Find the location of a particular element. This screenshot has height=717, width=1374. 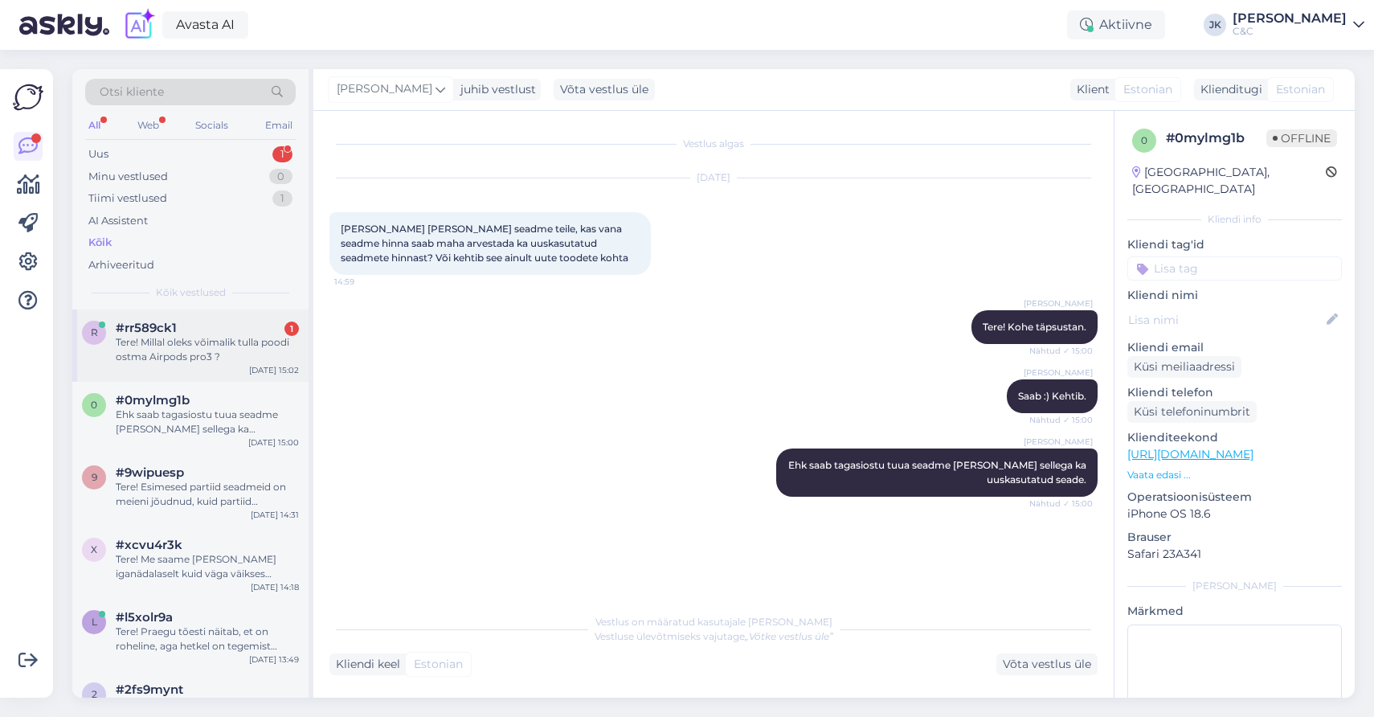

span: Kõik vestlused is located at coordinates (190, 293).